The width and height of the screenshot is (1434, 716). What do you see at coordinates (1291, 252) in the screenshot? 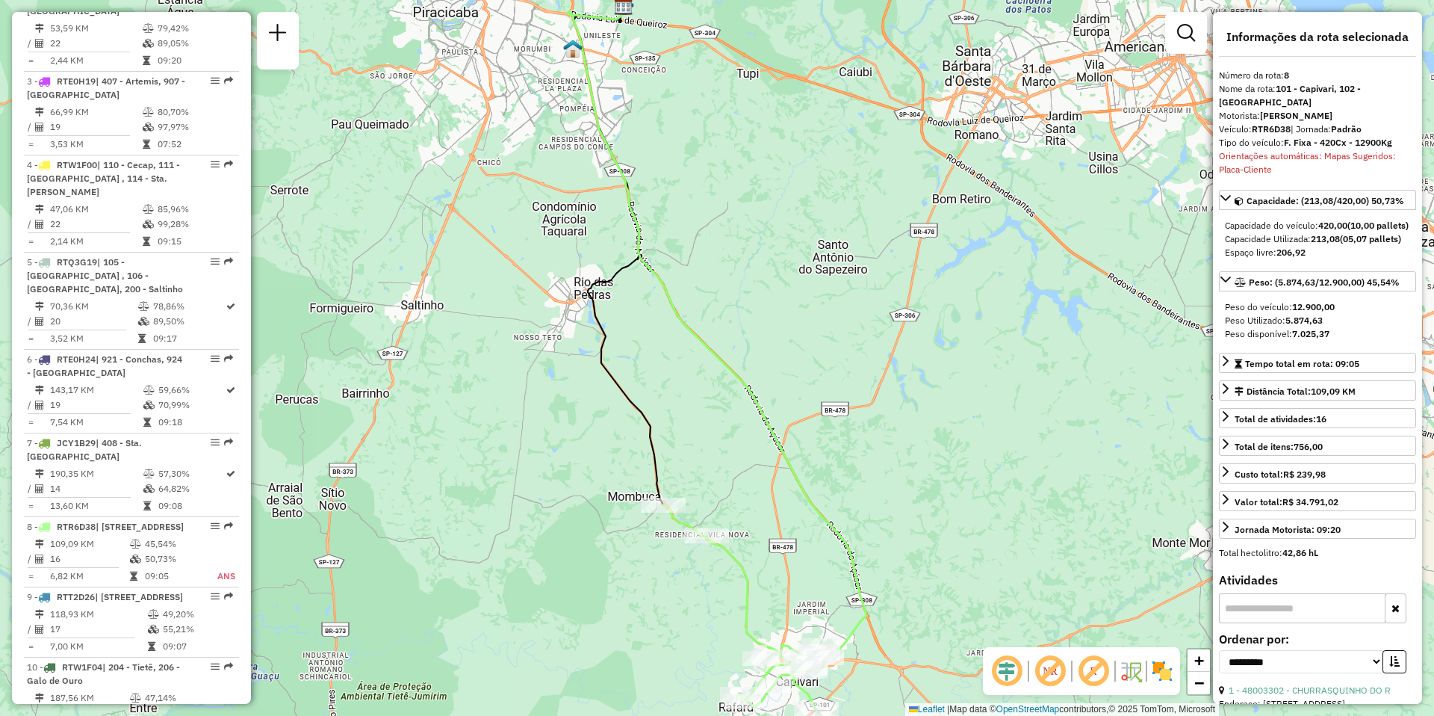
I see `strong: 206,92` at bounding box center [1291, 252].